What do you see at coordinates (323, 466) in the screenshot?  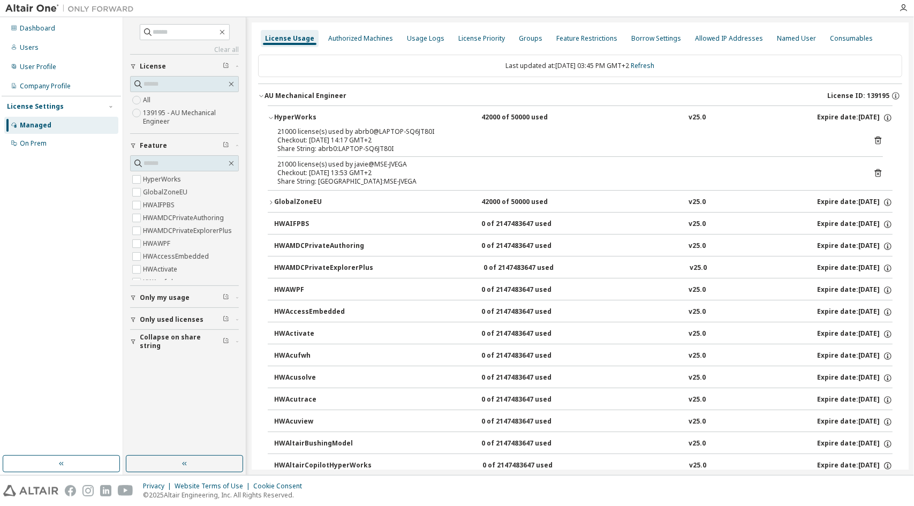 I see `div: HWAltairCopilotHyperWorks` at bounding box center [323, 466].